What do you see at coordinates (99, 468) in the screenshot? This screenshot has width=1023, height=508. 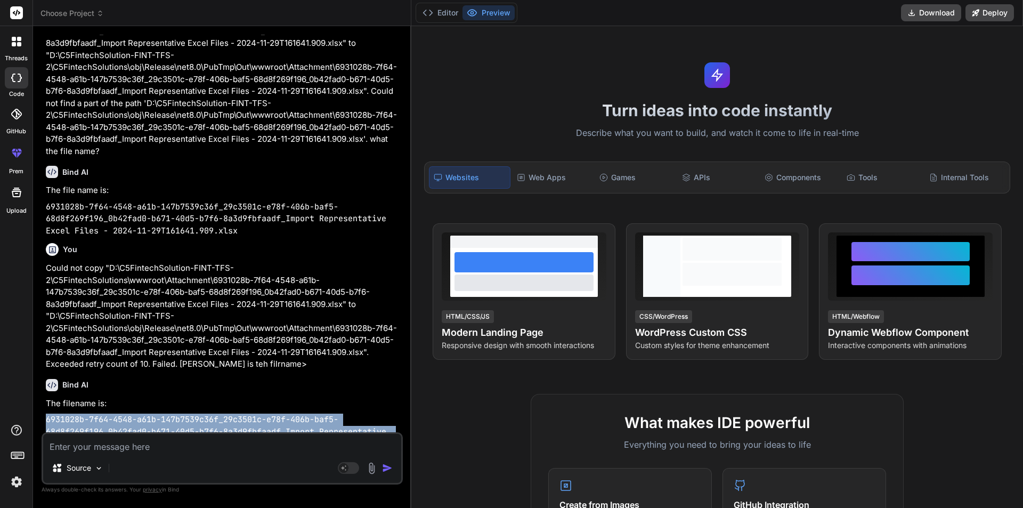 I see `img: Pick Models` at bounding box center [99, 468].